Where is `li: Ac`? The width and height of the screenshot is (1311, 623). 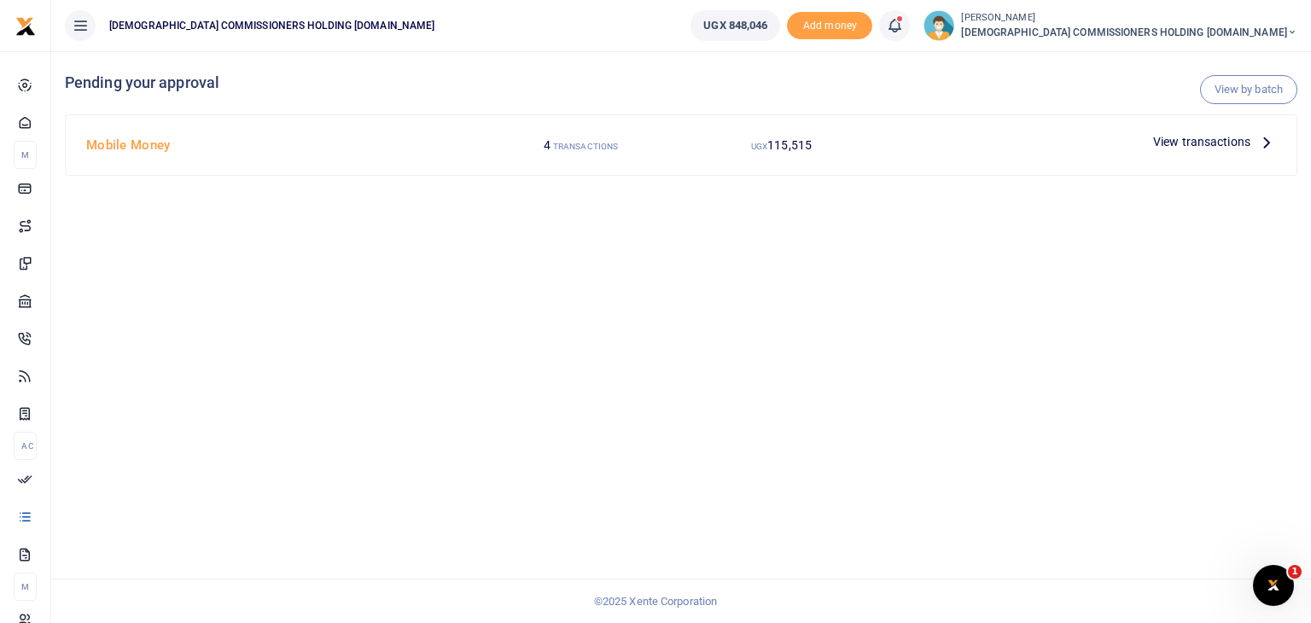
li: Ac is located at coordinates (25, 445).